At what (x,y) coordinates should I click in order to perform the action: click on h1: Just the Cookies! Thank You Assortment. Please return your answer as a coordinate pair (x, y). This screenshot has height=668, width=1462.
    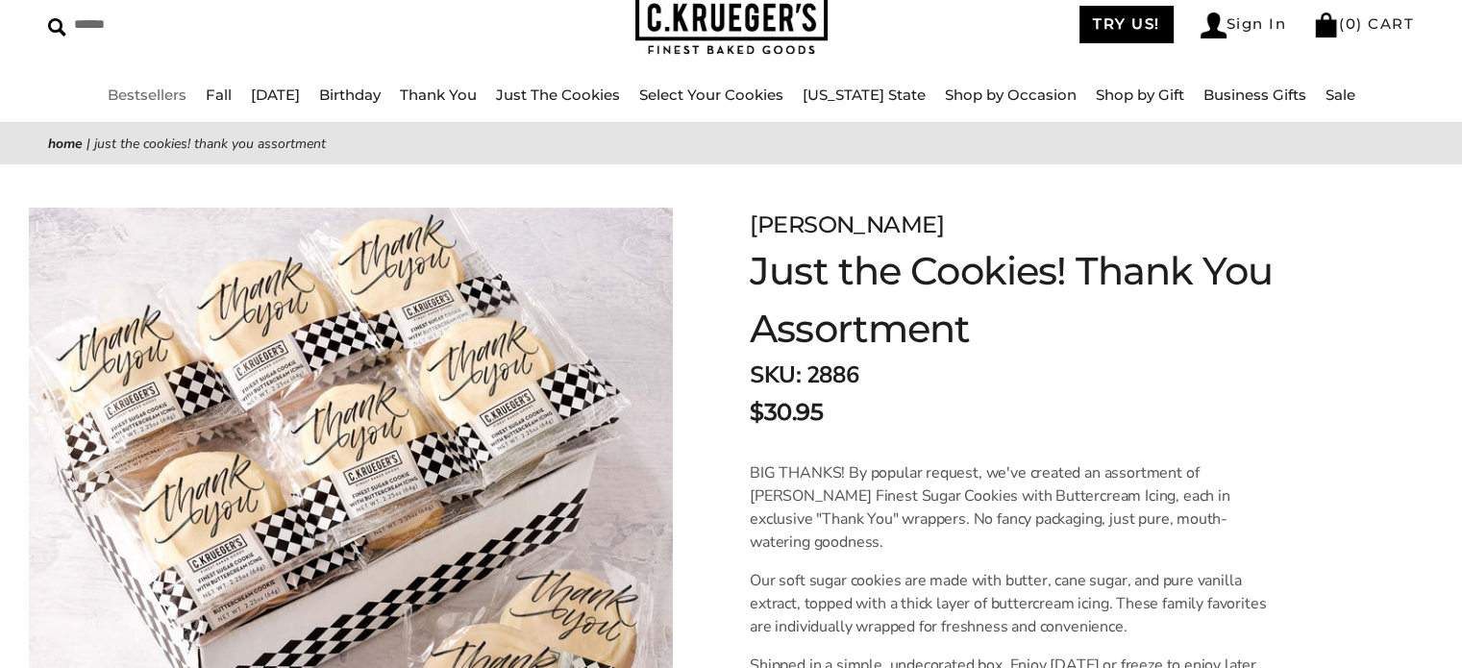
    Looking at the image, I should click on (1056, 300).